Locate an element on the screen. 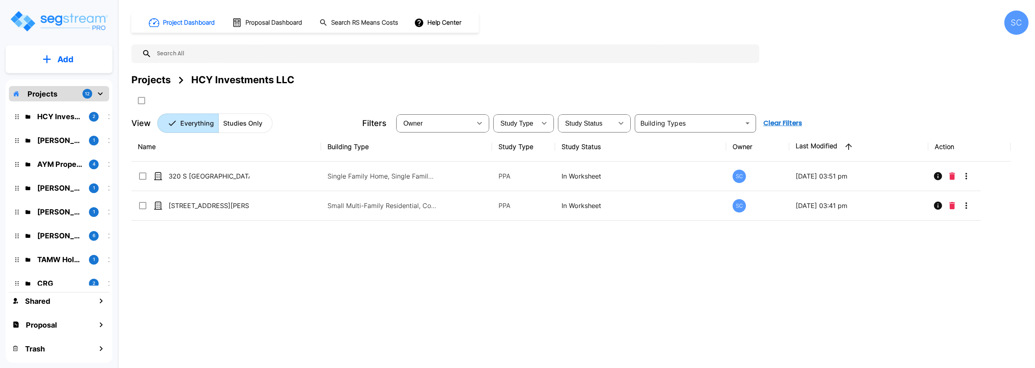 The width and height of the screenshot is (1035, 368). th: Building Type is located at coordinates (406, 147).